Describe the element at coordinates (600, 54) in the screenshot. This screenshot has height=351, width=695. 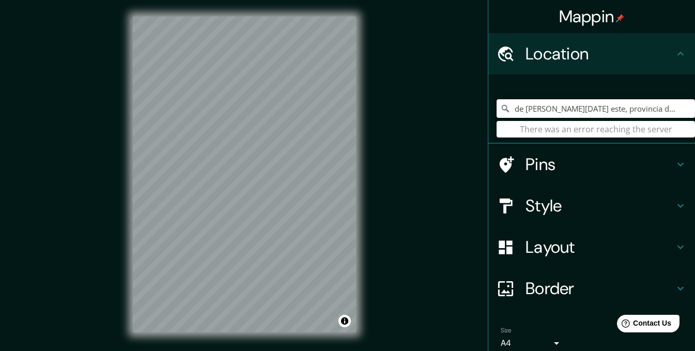
I see `h4: Location` at that location.